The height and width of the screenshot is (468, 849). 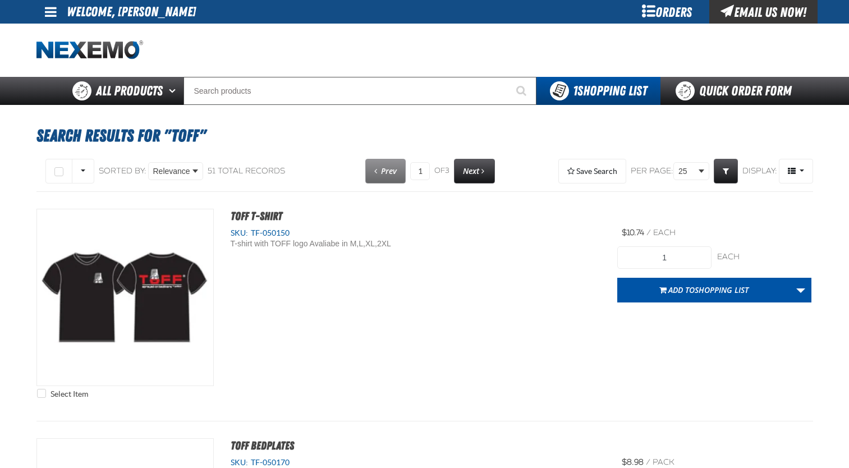 What do you see at coordinates (664, 232) in the screenshot?
I see `span: each` at bounding box center [664, 232].